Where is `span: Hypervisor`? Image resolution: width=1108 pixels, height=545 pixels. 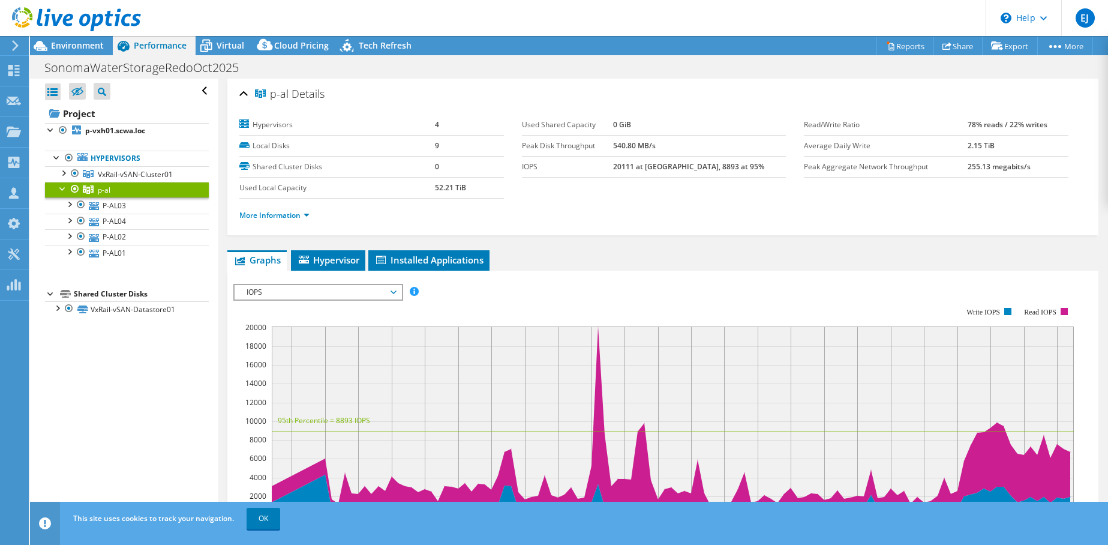 span: Hypervisor is located at coordinates (328, 260).